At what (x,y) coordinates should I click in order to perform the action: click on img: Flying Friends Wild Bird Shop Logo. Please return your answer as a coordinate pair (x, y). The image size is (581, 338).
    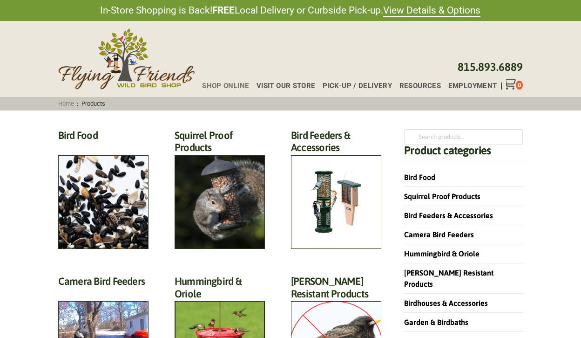
    Looking at the image, I should click on (126, 59).